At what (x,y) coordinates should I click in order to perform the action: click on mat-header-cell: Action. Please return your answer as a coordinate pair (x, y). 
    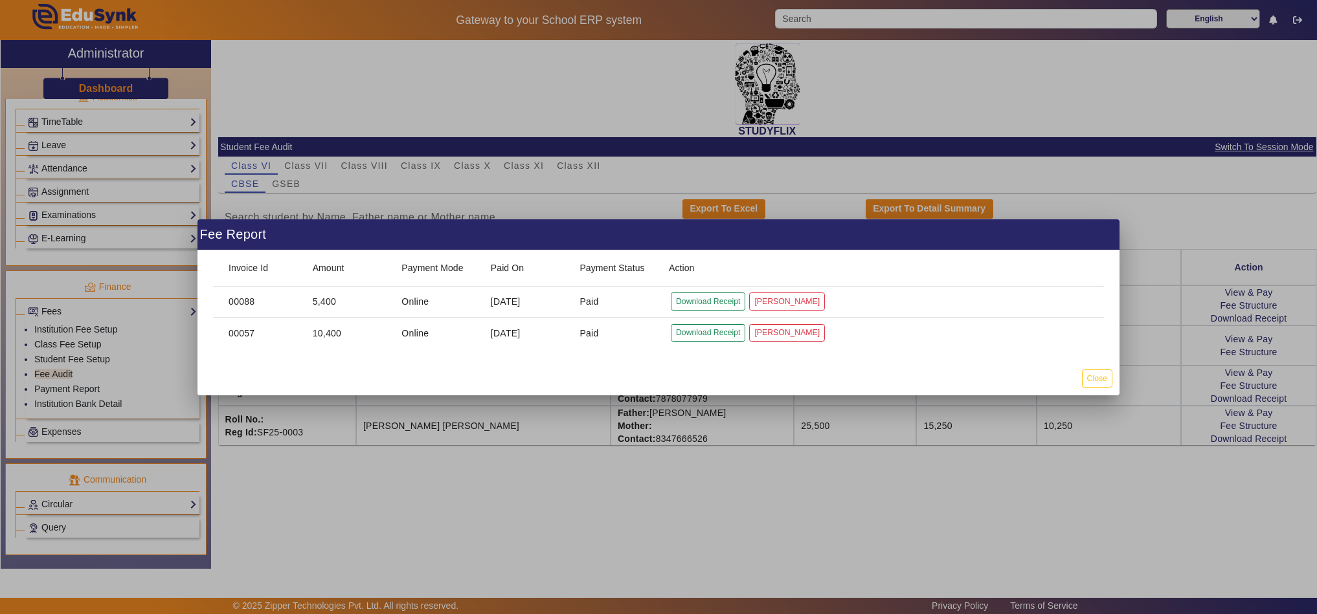
    Looking at the image, I should click on (881, 269).